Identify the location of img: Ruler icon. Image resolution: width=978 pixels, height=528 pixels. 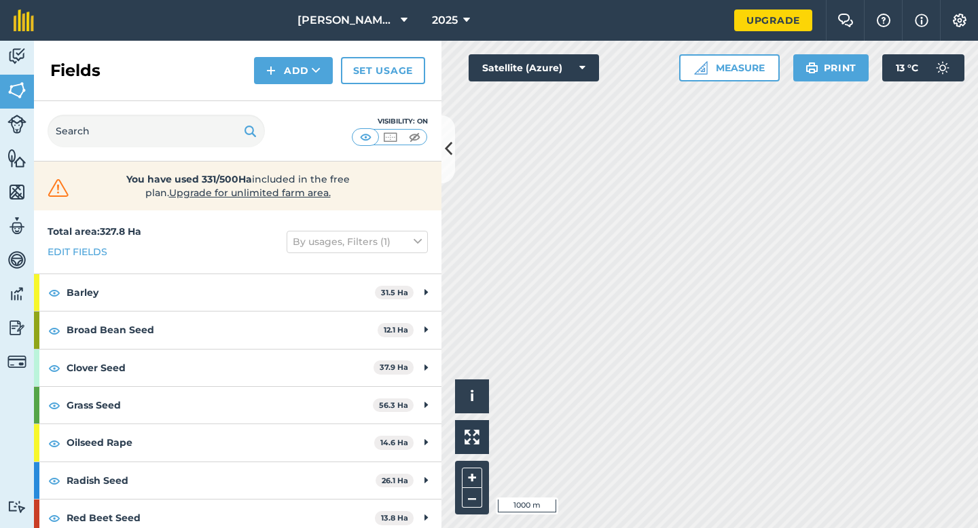
(701, 68).